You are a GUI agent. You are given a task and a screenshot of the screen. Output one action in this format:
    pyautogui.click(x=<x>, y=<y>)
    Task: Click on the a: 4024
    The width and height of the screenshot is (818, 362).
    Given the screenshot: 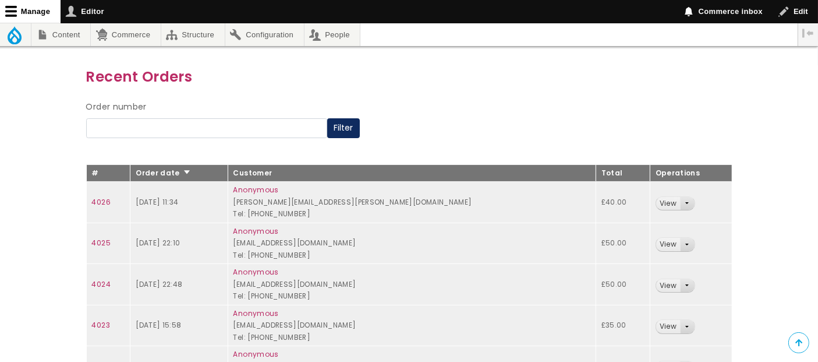 What is the action you would take?
    pyautogui.click(x=101, y=284)
    